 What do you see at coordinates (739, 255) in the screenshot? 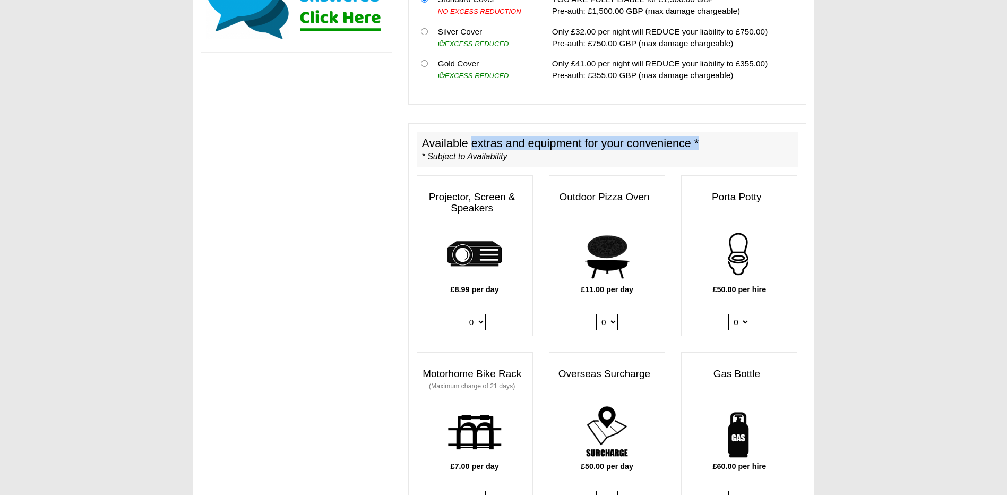
I see `img: potty.png` at bounding box center [739, 255].